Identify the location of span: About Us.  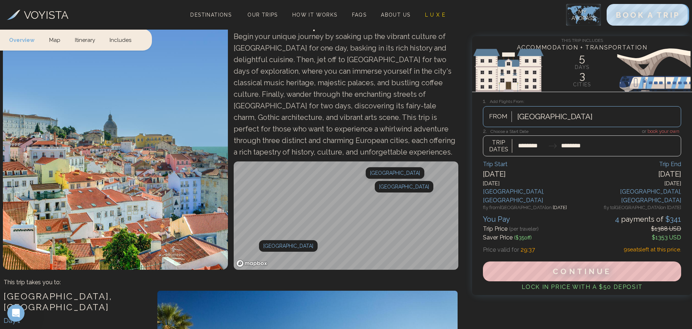
(395, 15).